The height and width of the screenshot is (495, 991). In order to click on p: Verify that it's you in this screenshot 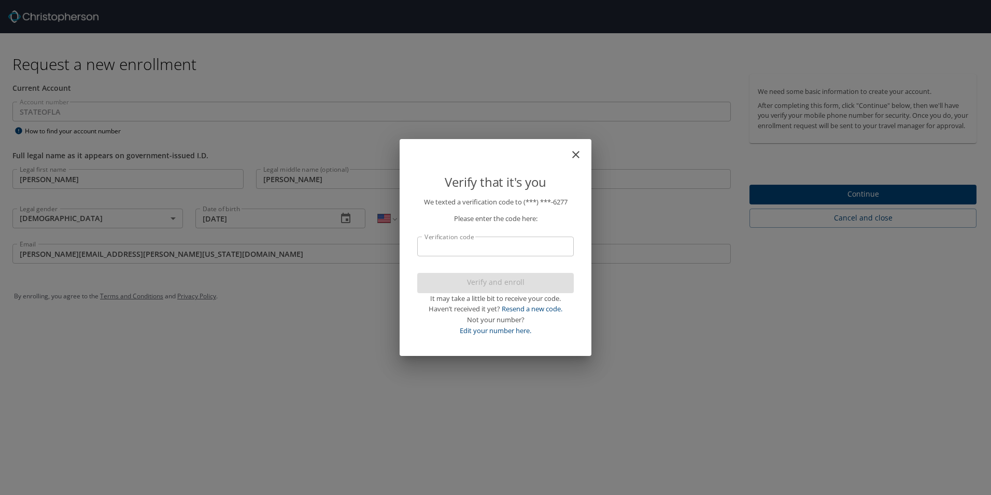, I will do `click(496, 182)`.